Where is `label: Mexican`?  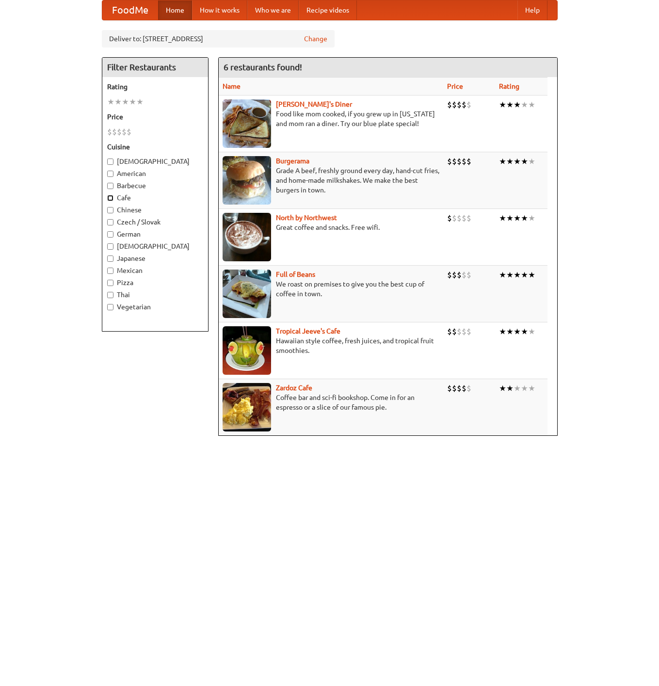 label: Mexican is located at coordinates (155, 270).